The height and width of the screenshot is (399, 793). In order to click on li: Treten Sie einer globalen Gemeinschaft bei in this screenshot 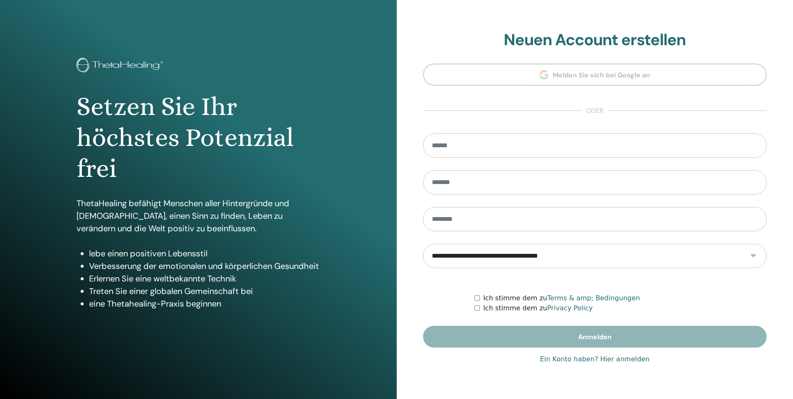, I will do `click(204, 291)`.